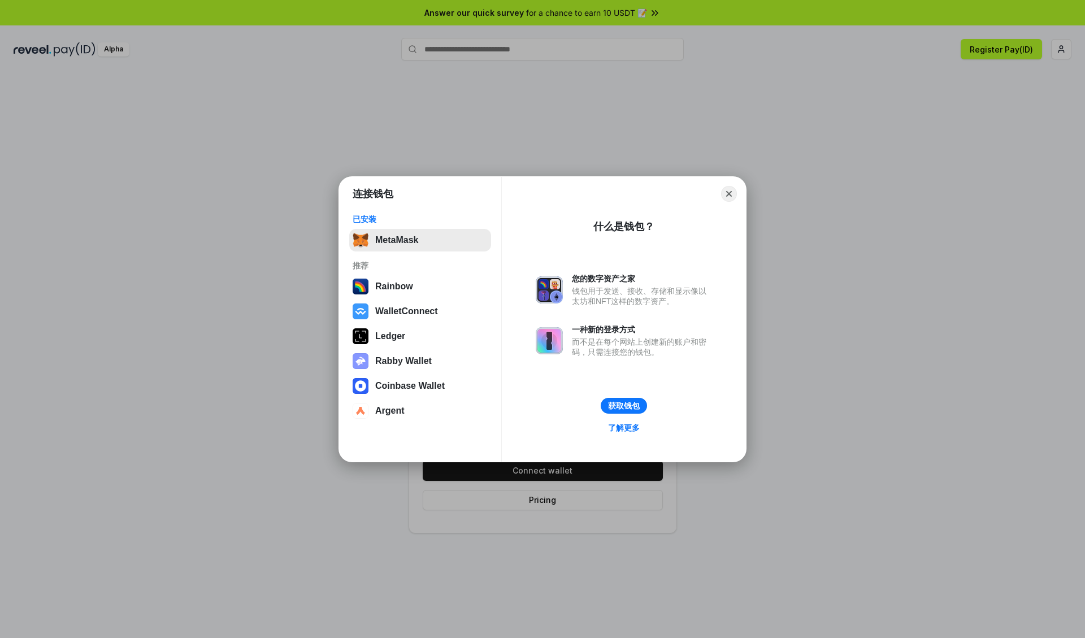 The image size is (1085, 638). I want to click on div: 您的数字资产之家, so click(642, 279).